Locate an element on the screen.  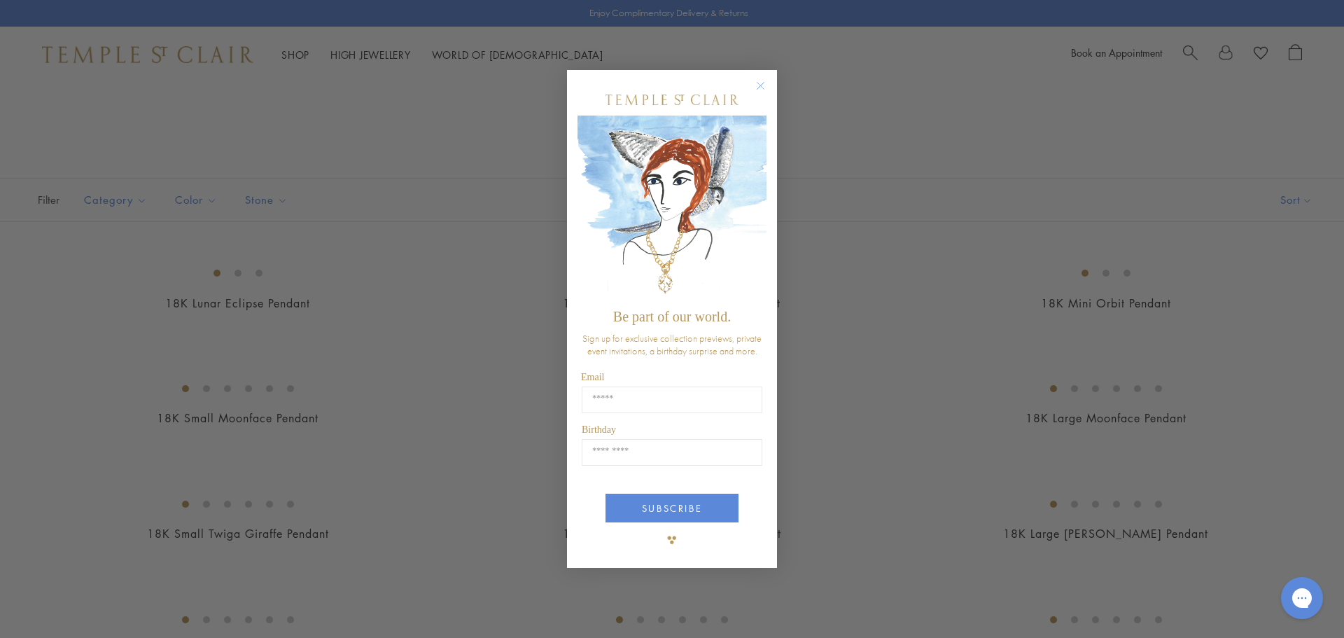
img: Temple St. Clair is located at coordinates (672, 99).